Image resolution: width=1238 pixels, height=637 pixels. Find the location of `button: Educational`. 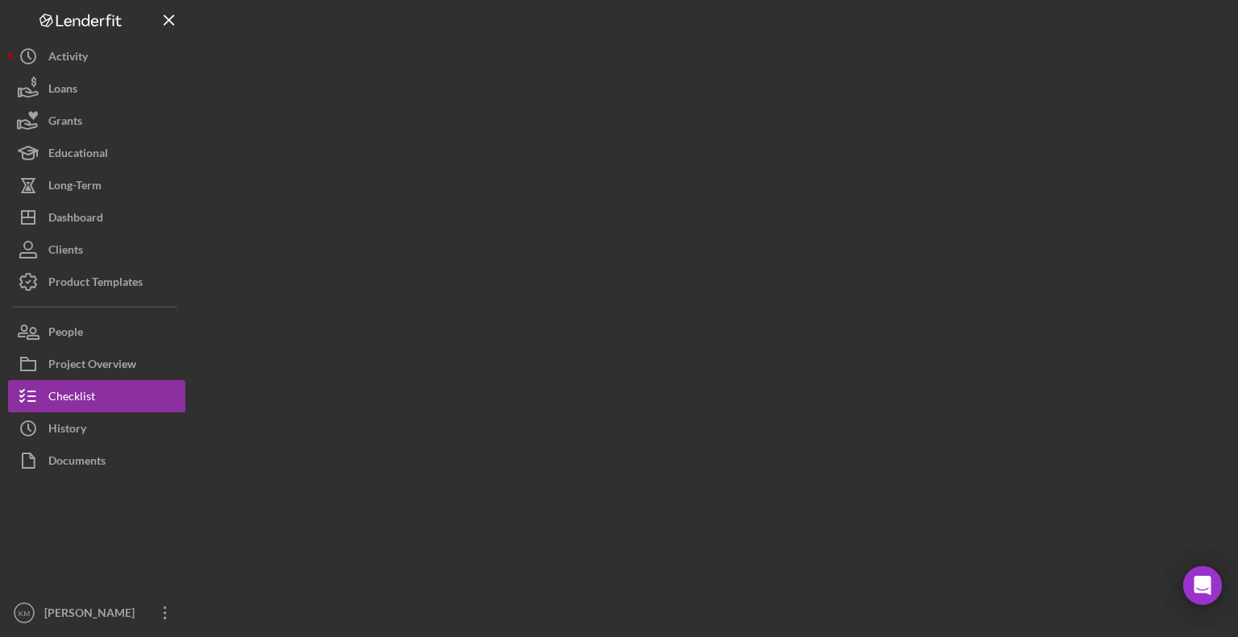

button: Educational is located at coordinates (97, 153).